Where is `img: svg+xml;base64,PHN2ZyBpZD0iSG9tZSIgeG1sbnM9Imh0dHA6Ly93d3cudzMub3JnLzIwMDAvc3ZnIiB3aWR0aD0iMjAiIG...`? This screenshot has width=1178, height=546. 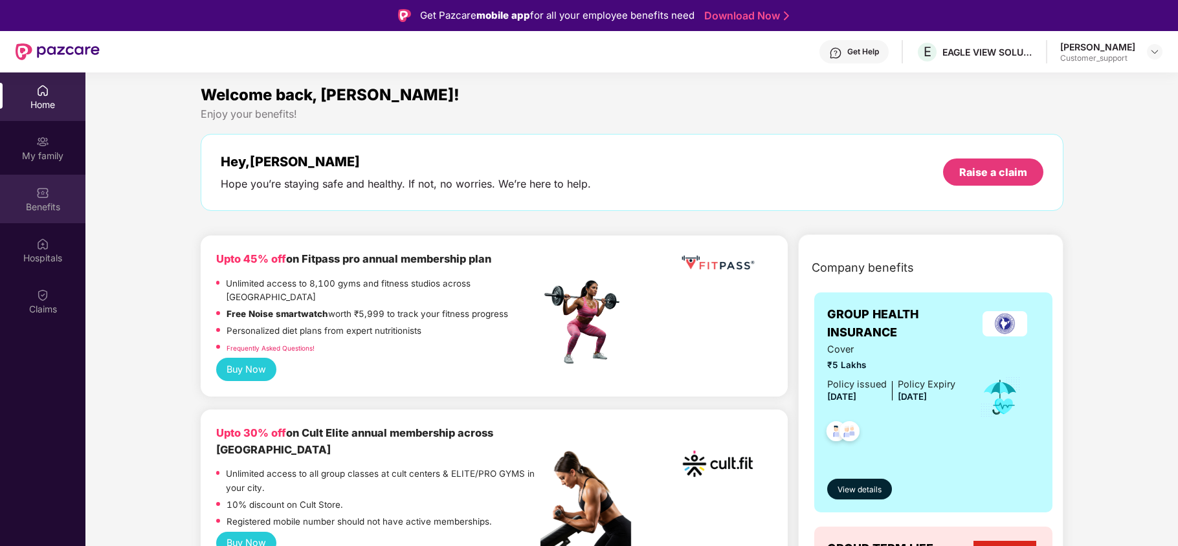
img: svg+xml;base64,PHN2ZyBpZD0iSG9tZSIgeG1sbnM9Imh0dHA6Ly93d3cudzMub3JnLzIwMDAvc3ZnIiB3aWR0aD0iMjAiIG... is located at coordinates (43, 91).